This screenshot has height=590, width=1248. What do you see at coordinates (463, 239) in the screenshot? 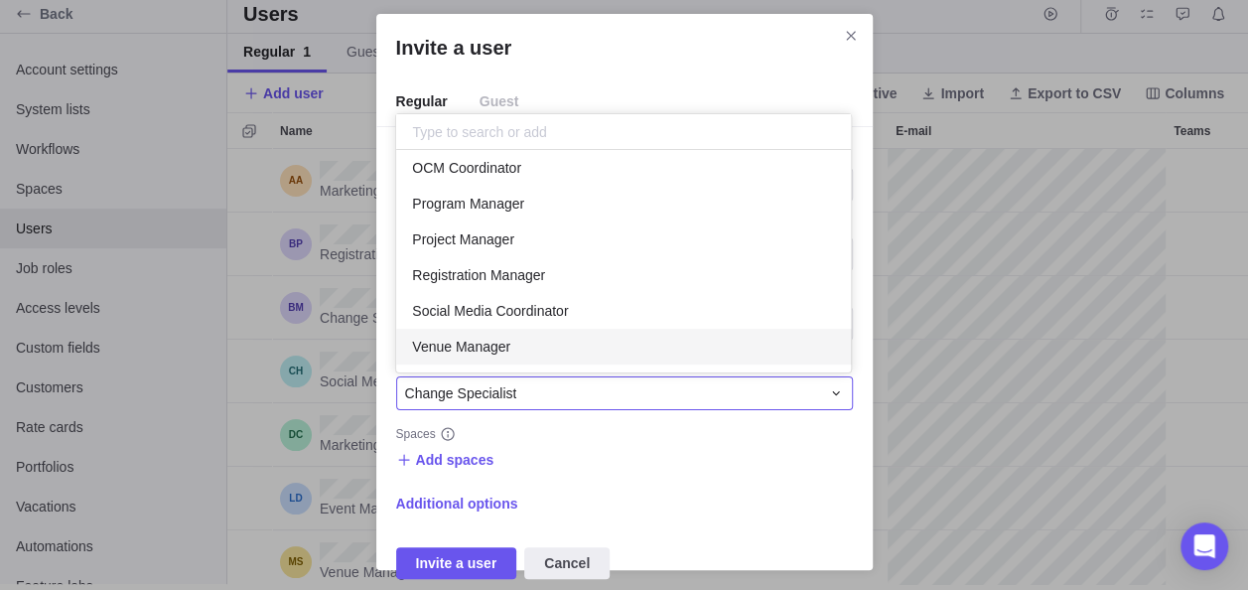
I see `span: Project Manager` at bounding box center [463, 239].